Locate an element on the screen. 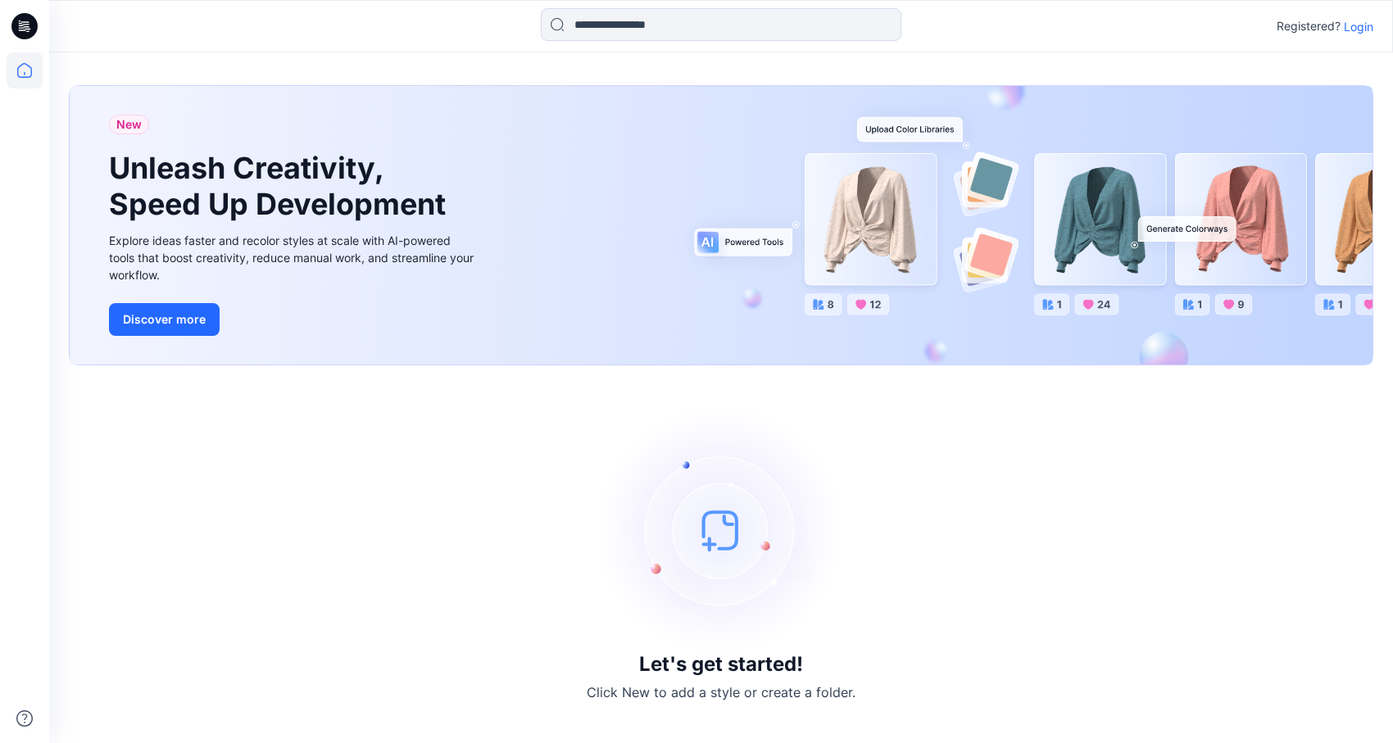  button: Discover more is located at coordinates (164, 320).